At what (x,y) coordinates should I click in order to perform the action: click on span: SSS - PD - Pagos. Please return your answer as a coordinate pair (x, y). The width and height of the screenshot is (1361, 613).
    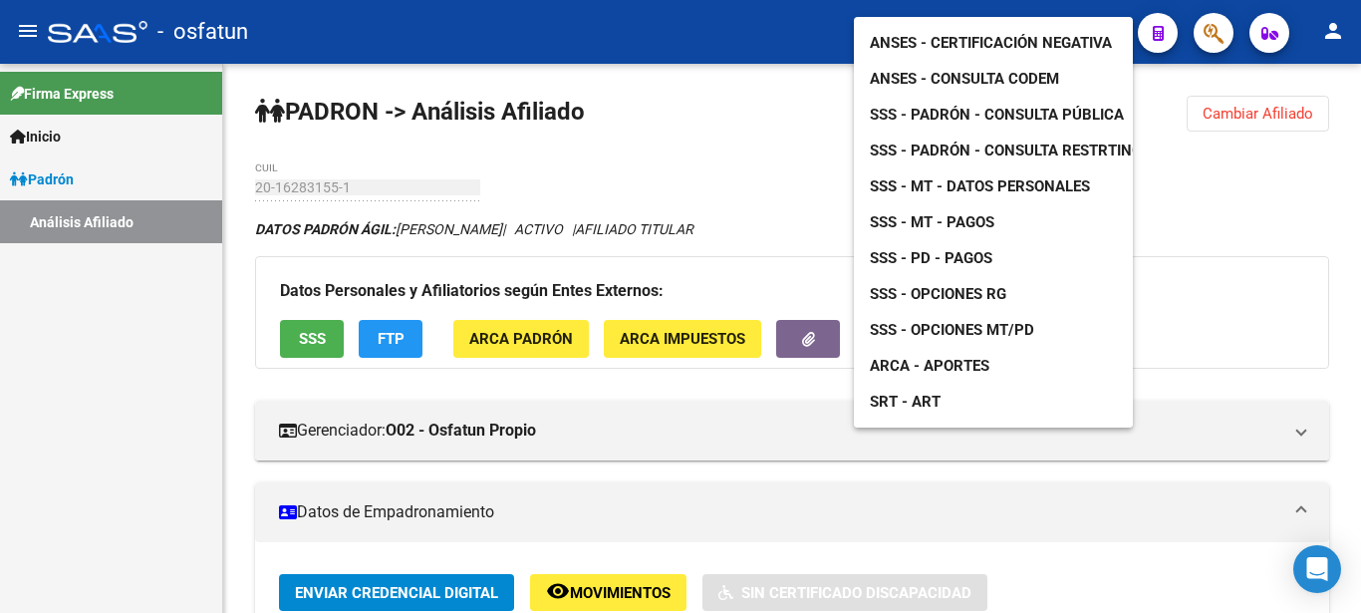
    Looking at the image, I should click on (930, 258).